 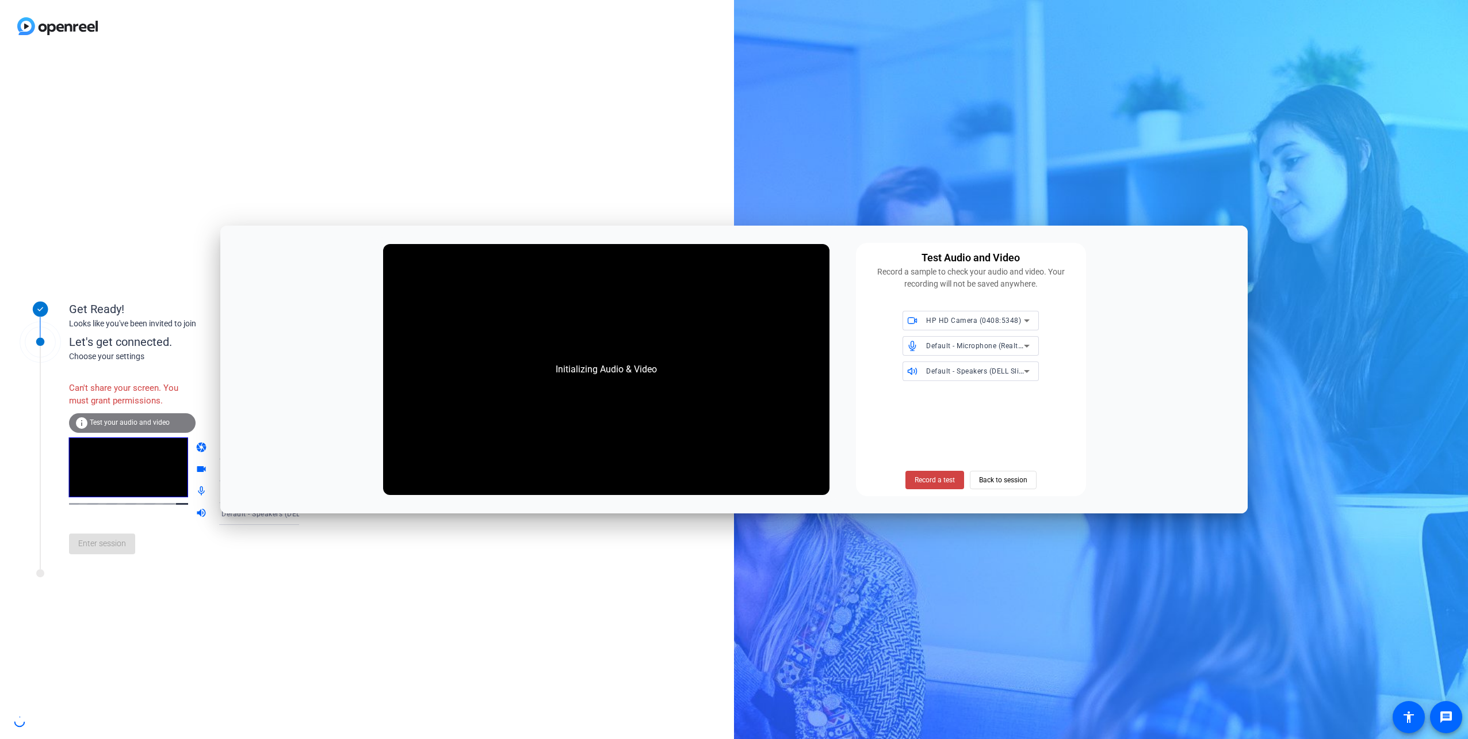 I want to click on div: Looks like you've been invited to join, so click(x=184, y=323).